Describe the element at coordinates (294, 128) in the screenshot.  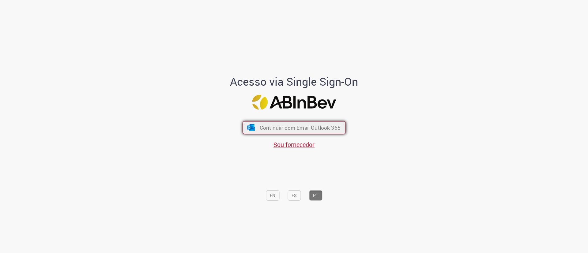
I see `button: ícone Azure/Microsoft 360 Continuar com Email Outlook 365` at that location.